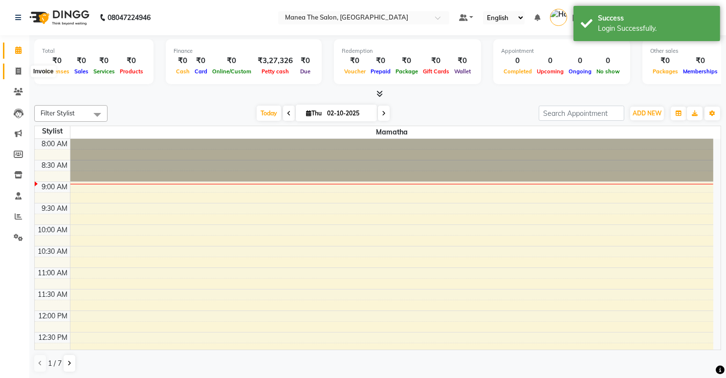 The image size is (726, 378). Describe the element at coordinates (269, 113) in the screenshot. I see `span: Today` at that location.